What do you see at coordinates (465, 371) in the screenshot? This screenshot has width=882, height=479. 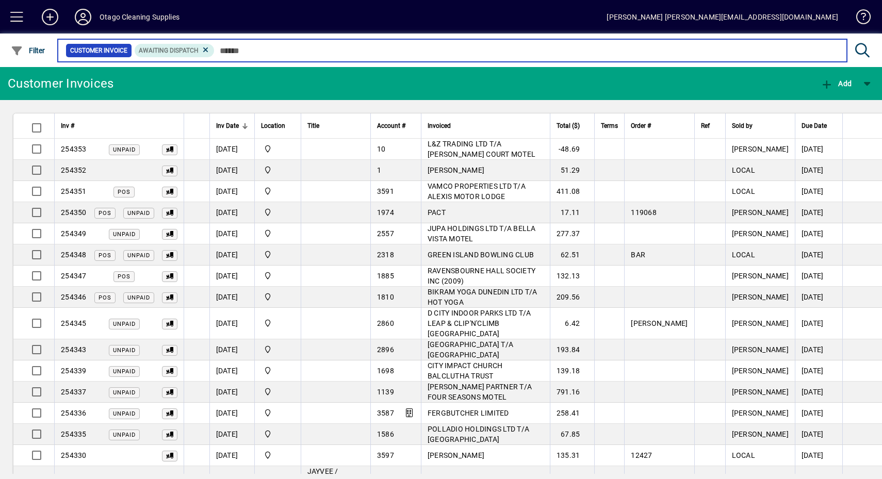 I see `span: CITY IMPACT CHURCH BALCLUTHA TRUST` at bounding box center [465, 371].